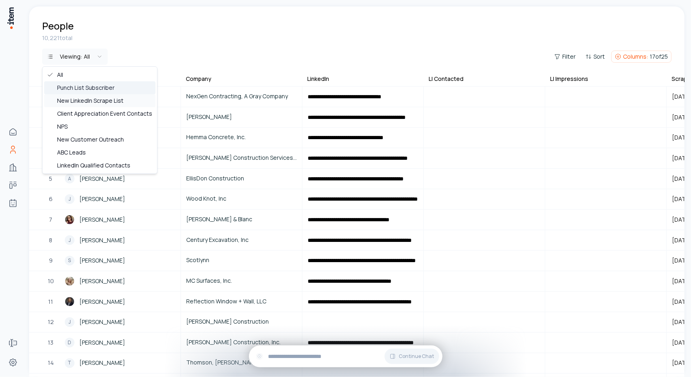 The width and height of the screenshot is (691, 377). I want to click on span: All, so click(60, 75).